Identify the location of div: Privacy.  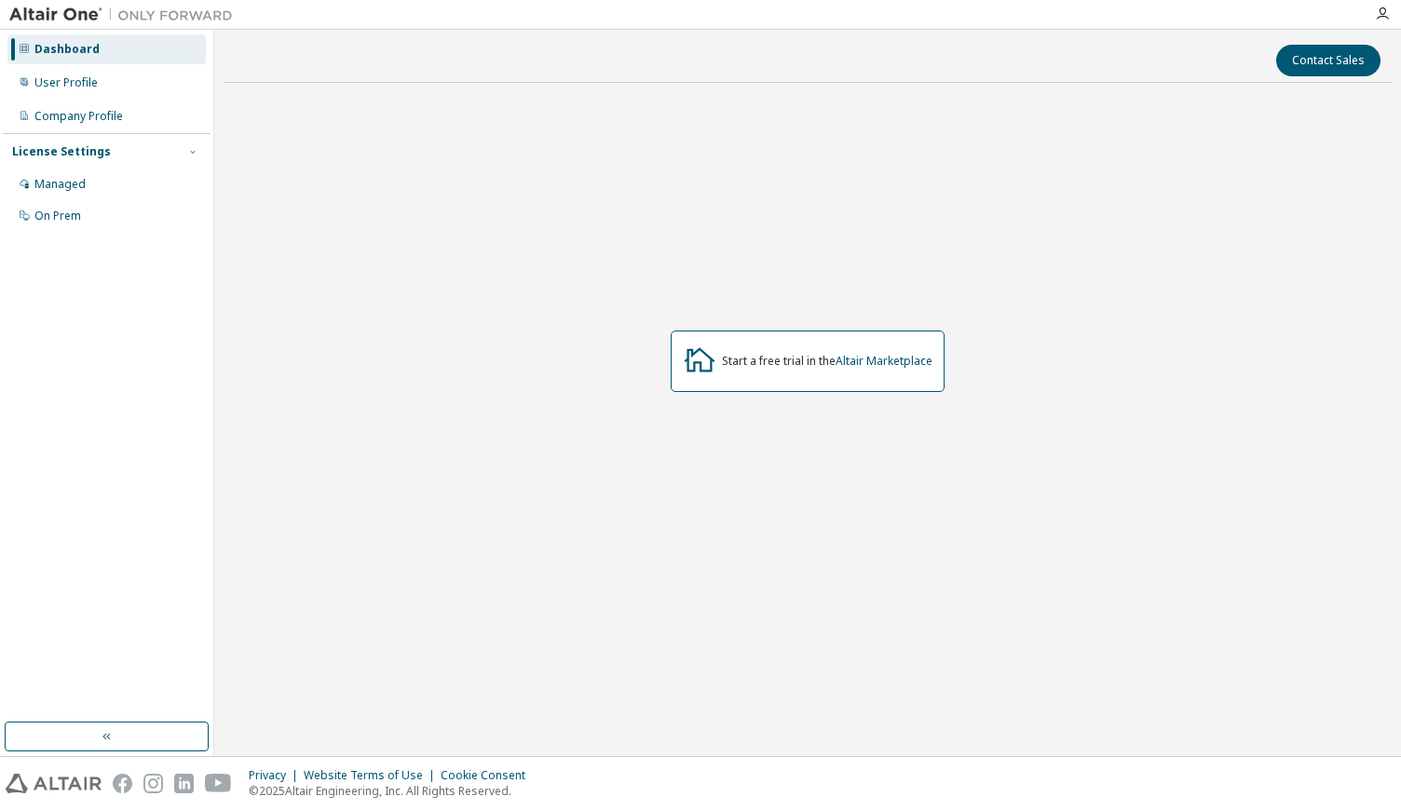
(276, 776).